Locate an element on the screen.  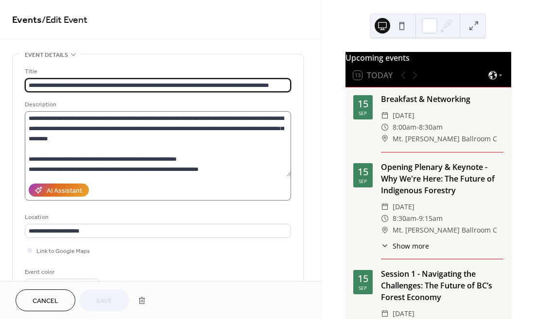
div: Event color is located at coordinates (61, 272).